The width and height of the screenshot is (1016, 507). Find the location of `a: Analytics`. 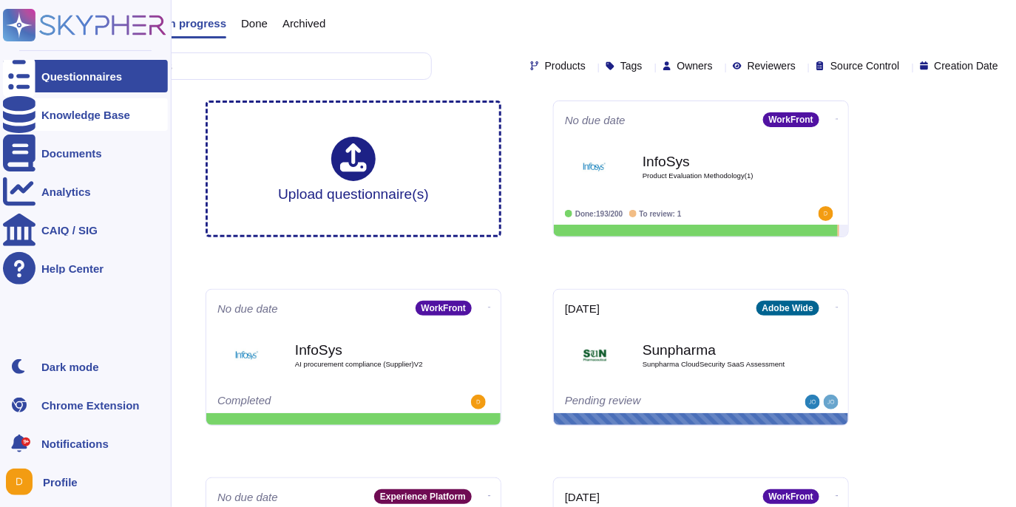

a: Analytics is located at coordinates (85, 191).